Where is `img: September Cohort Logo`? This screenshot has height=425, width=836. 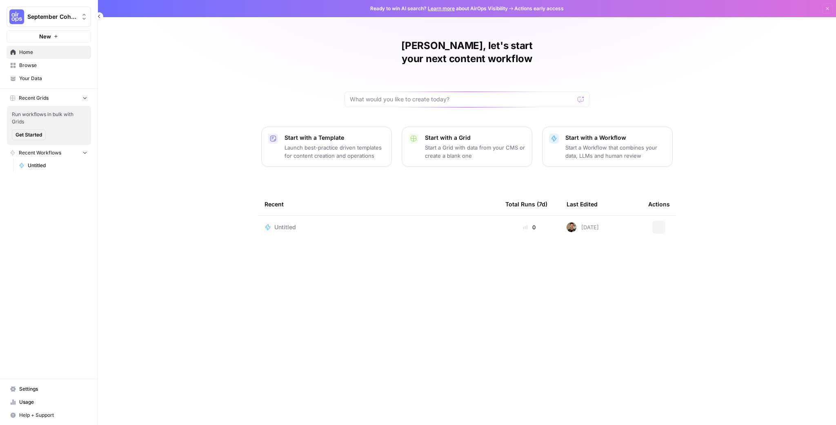 img: September Cohort Logo is located at coordinates (17, 17).